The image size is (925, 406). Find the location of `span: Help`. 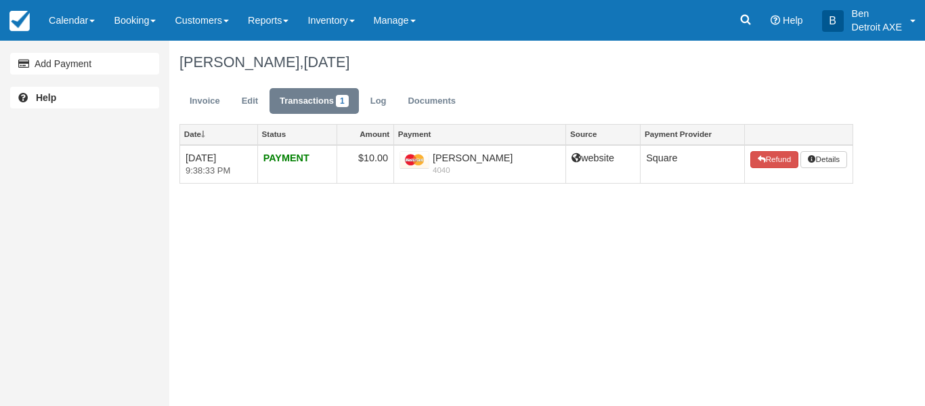

span: Help is located at coordinates (793, 20).